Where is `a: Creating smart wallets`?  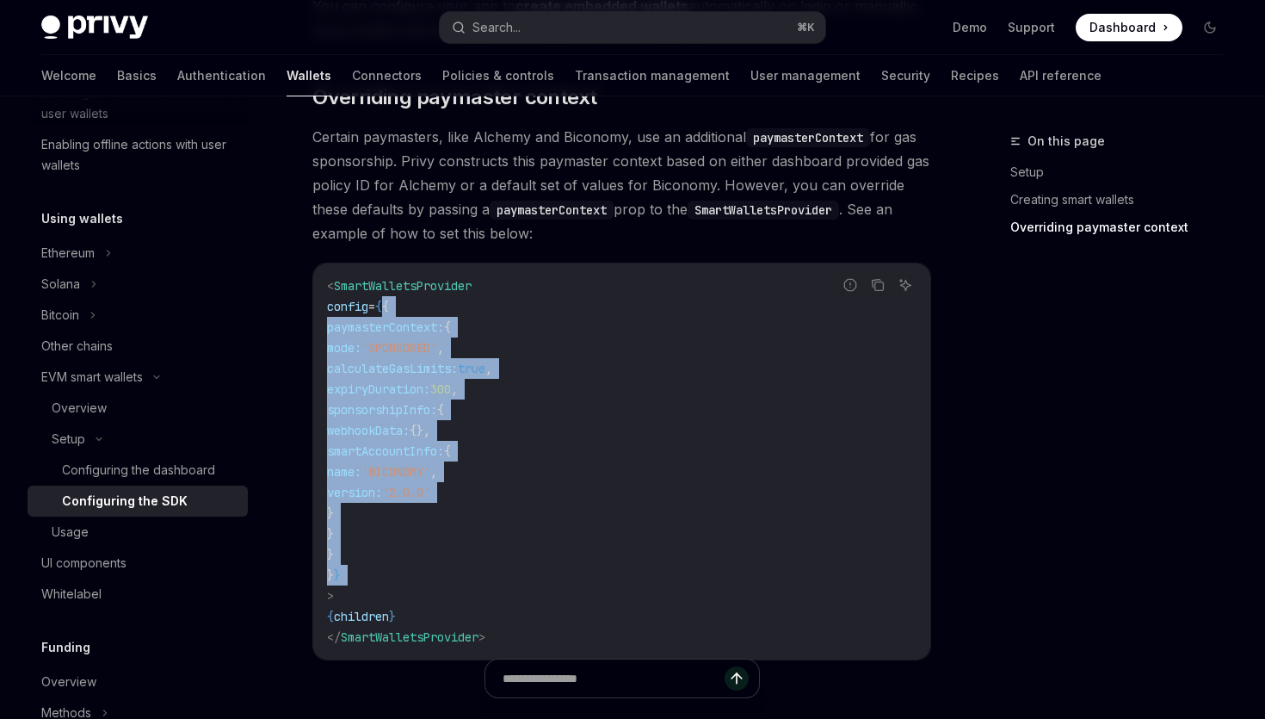 a: Creating smart wallets is located at coordinates (1124, 200).